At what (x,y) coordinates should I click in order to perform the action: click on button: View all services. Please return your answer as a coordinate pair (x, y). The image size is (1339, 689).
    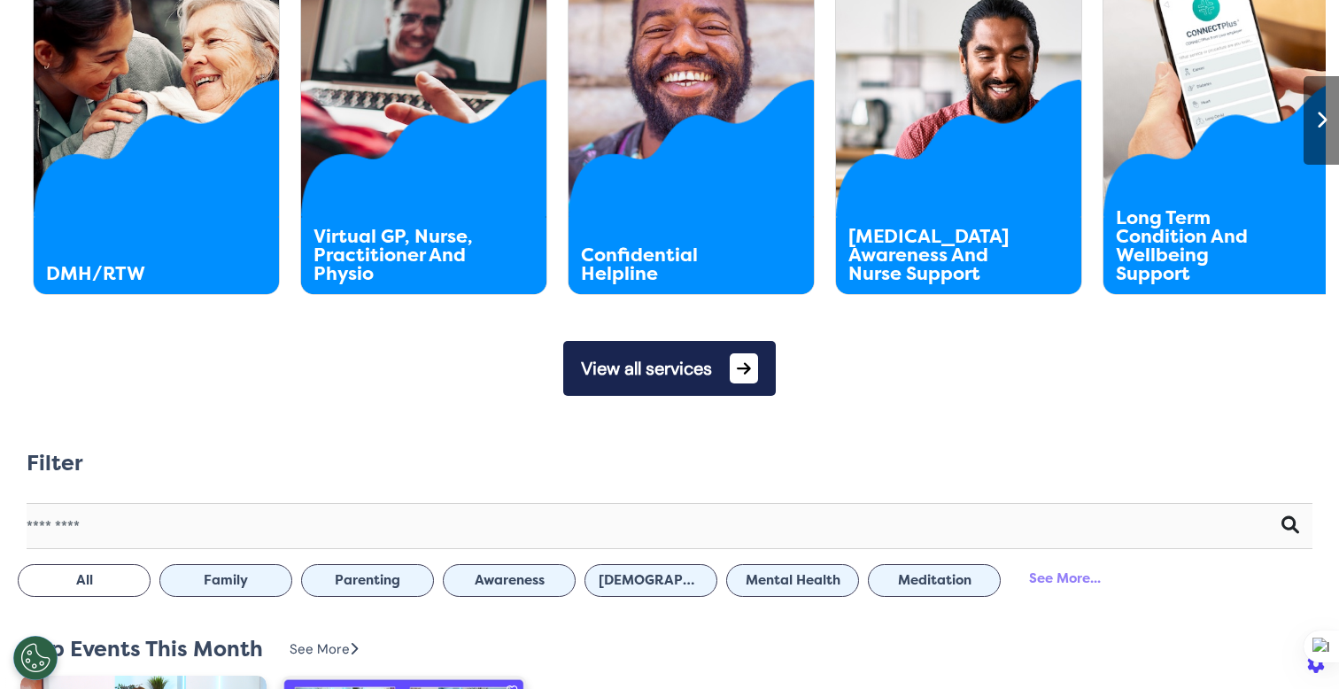
    Looking at the image, I should click on (670, 368).